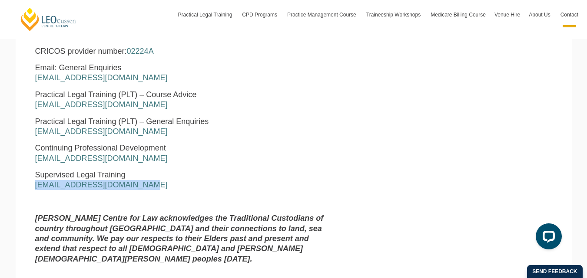 The height and width of the screenshot is (278, 587). Describe the element at coordinates (322, 15) in the screenshot. I see `a: Practice Management Course` at that location.